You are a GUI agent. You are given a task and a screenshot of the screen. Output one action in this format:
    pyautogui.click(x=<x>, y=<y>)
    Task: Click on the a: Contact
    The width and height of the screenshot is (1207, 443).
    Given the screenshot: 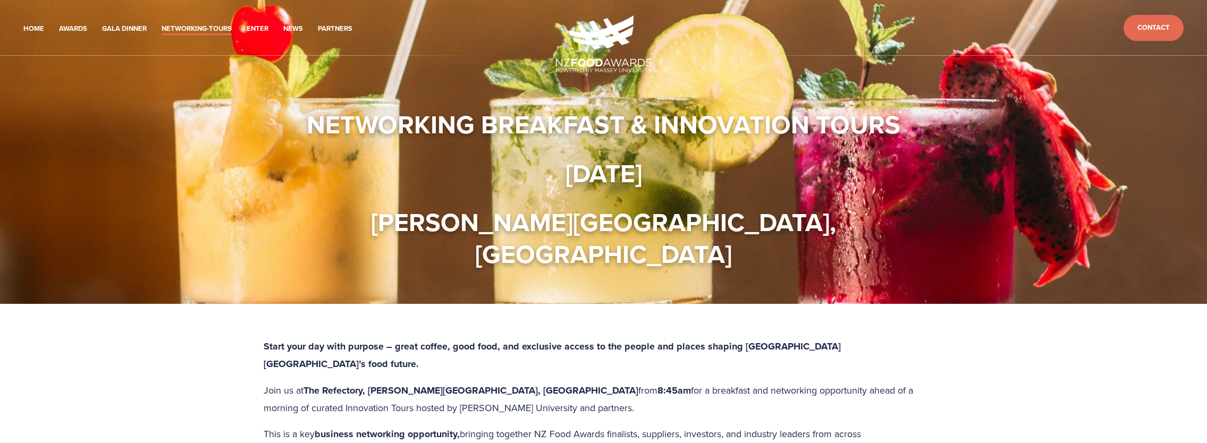 What is the action you would take?
    pyautogui.click(x=1154, y=28)
    